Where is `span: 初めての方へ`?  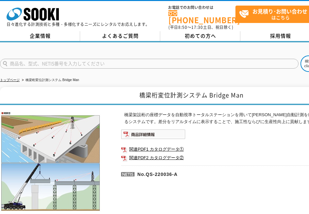
span: 初めての方へ is located at coordinates (201, 36).